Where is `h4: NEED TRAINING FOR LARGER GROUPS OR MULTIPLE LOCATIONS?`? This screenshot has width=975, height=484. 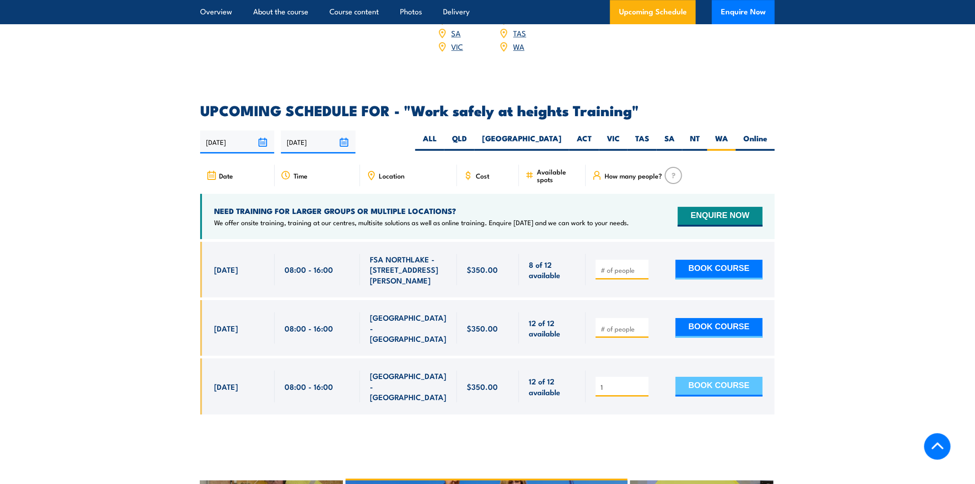 h4: NEED TRAINING FOR LARGER GROUPS OR MULTIPLE LOCATIONS? is located at coordinates (422, 211).